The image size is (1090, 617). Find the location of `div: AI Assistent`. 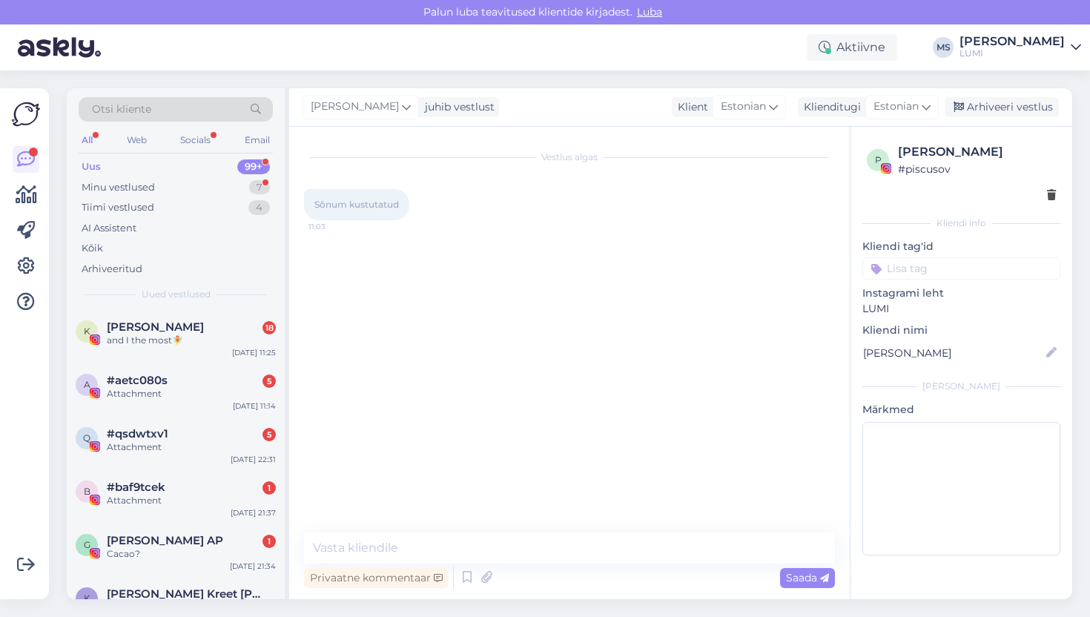

div: AI Assistent is located at coordinates (109, 228).